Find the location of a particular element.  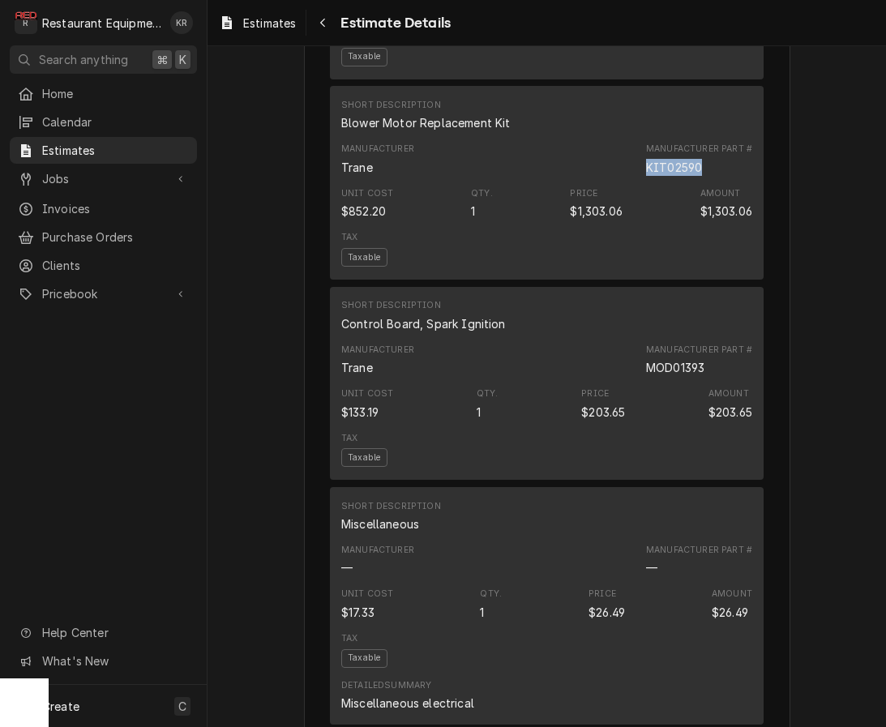

span: Estimate Details is located at coordinates (393, 23).